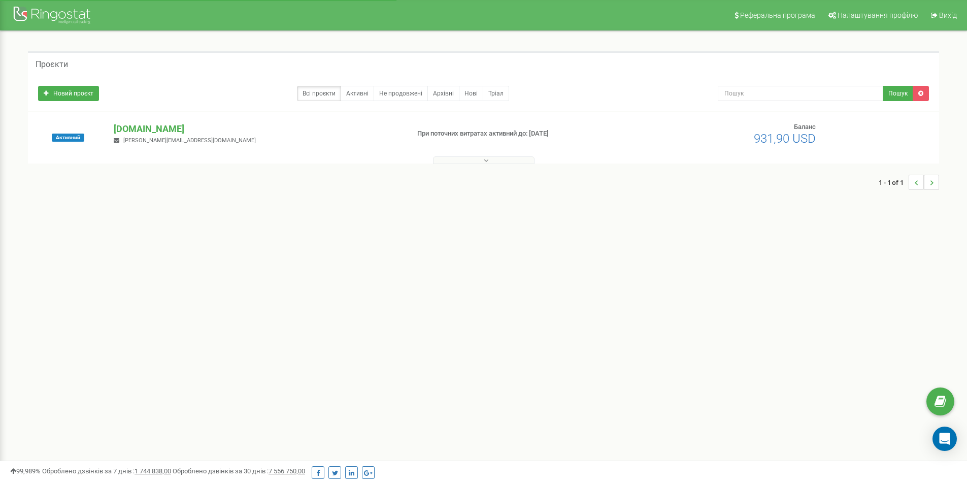  What do you see at coordinates (68, 138) in the screenshot?
I see `span: Активний` at bounding box center [68, 138].